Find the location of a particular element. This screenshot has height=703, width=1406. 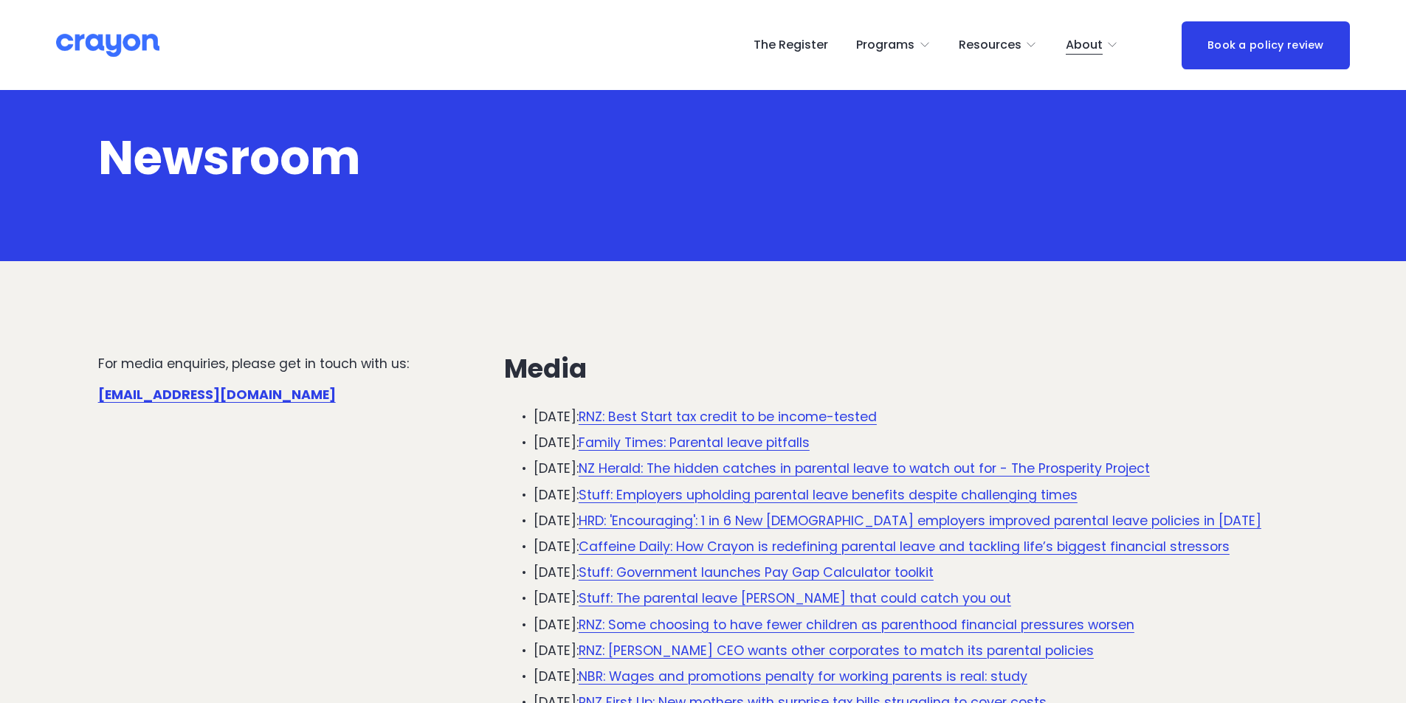

h3: Media is located at coordinates (906, 369).